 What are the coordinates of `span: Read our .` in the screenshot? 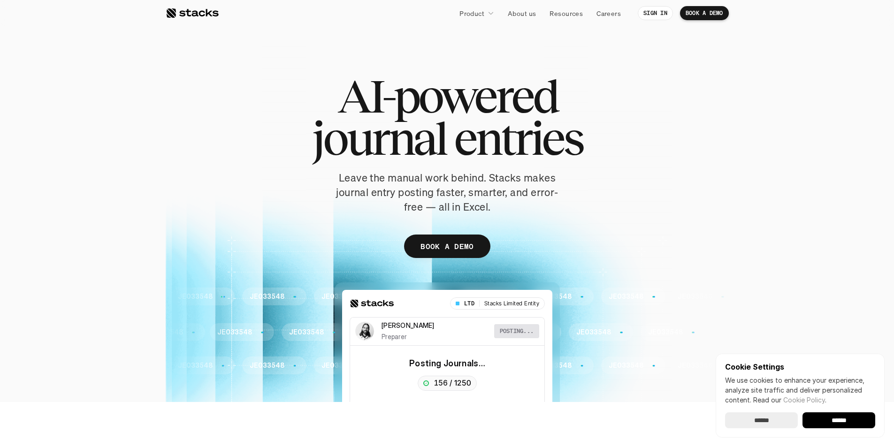 It's located at (789, 400).